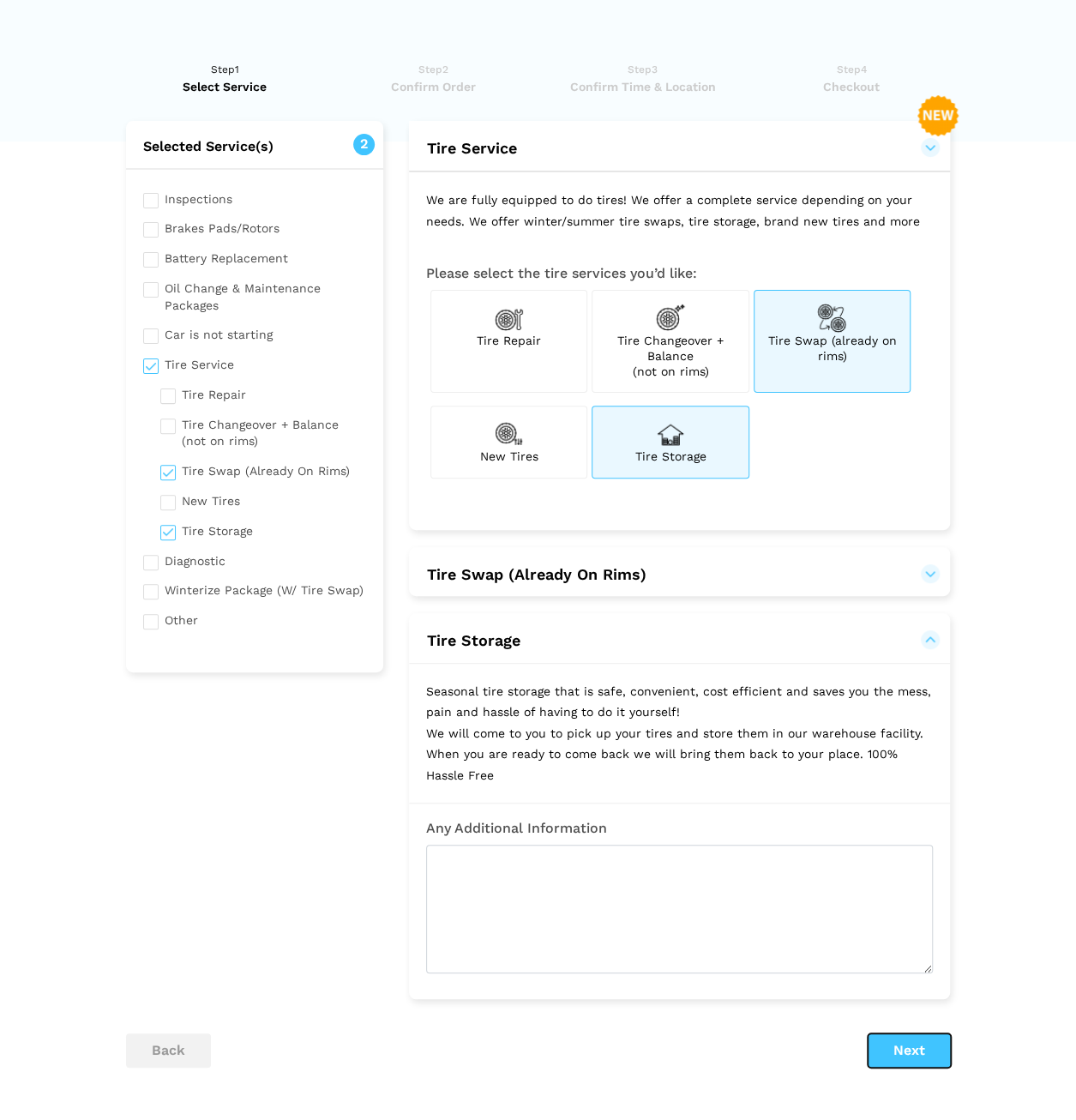  I want to click on button: Tire Swap (Already On Rims), so click(679, 574).